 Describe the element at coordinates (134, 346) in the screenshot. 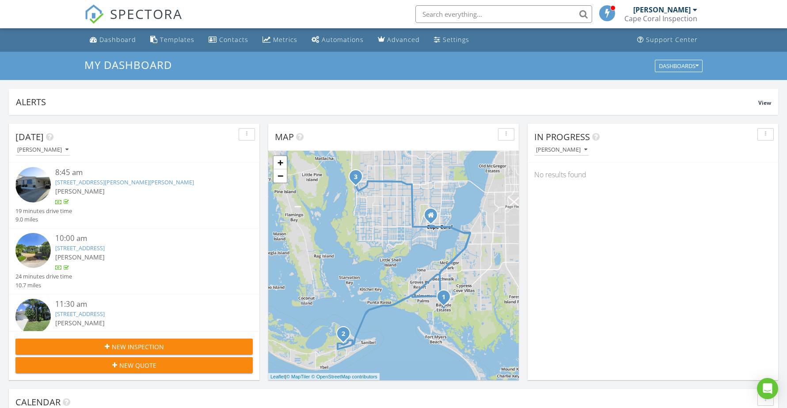

I see `button: New Inspection` at that location.